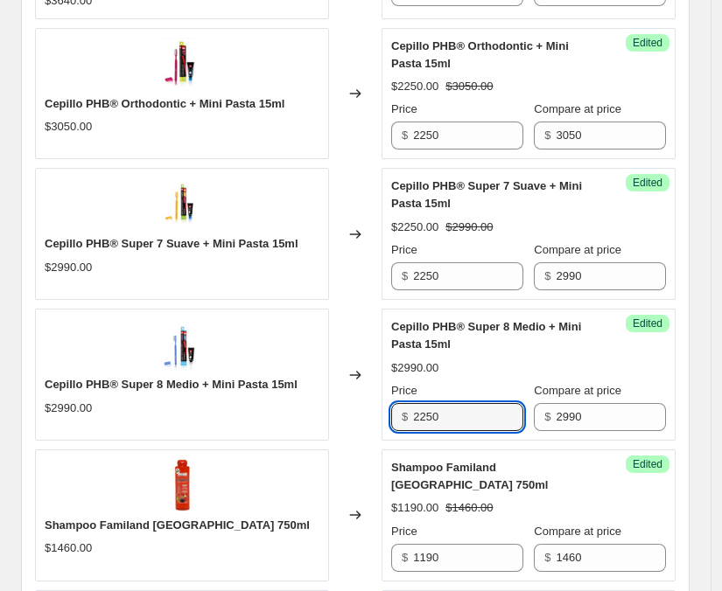  I want to click on img: CH20220080-1-Familand-ShampooFamilandGranada750ml_80x.jpg, so click(182, 486).